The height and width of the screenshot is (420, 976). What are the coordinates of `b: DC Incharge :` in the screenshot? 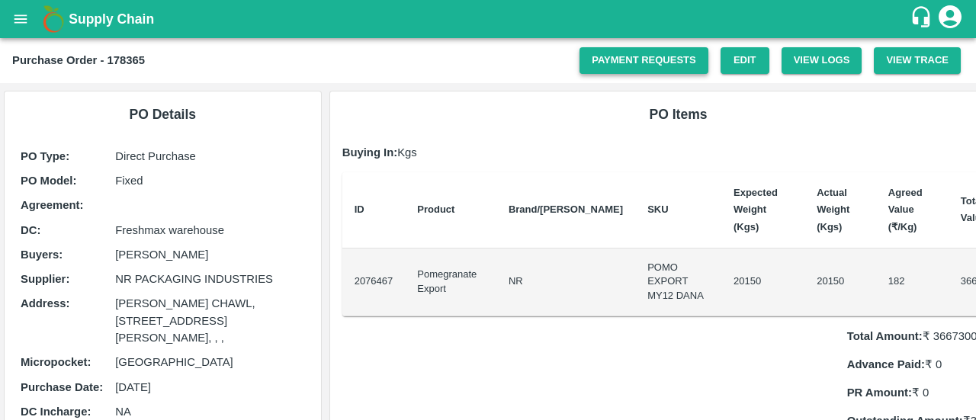 It's located at (56, 412).